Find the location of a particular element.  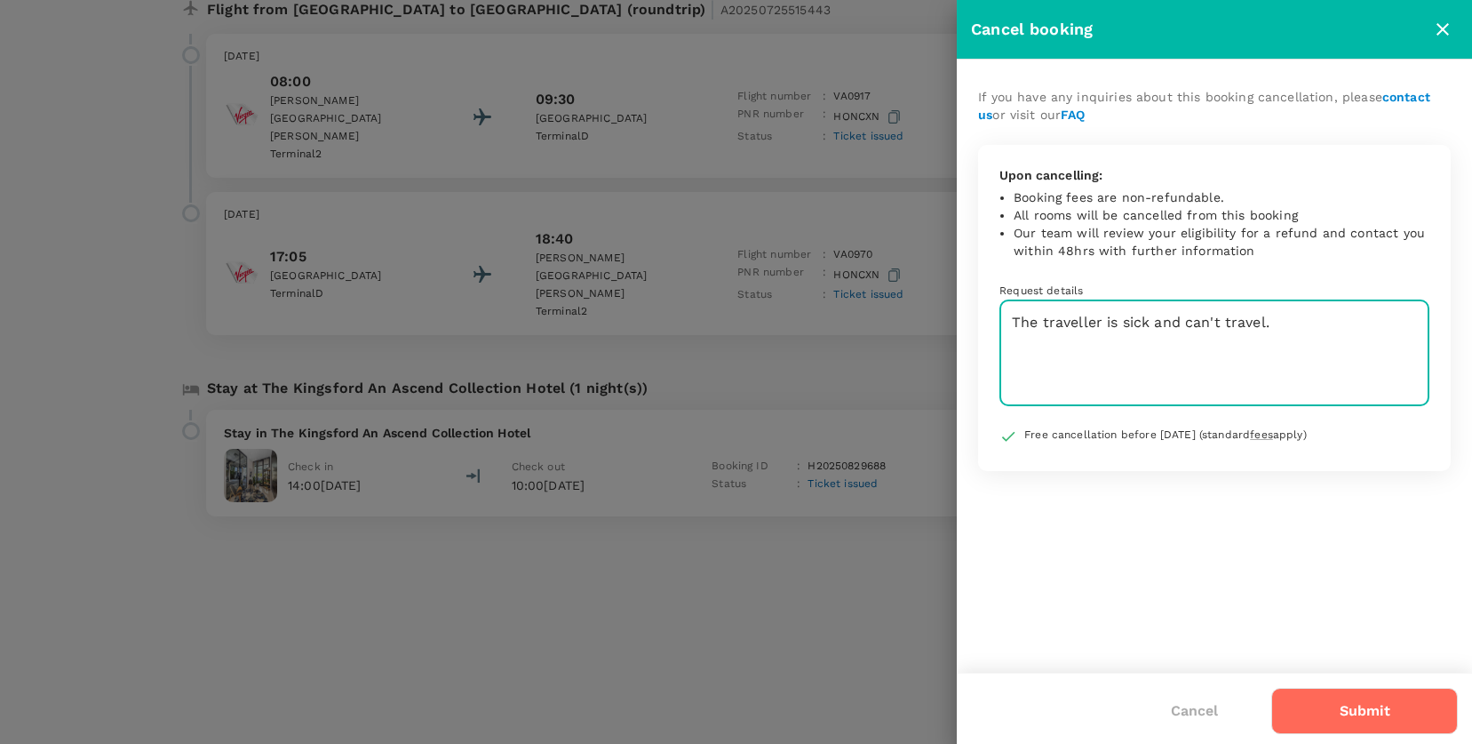

span: fees is located at coordinates (1261, 434).